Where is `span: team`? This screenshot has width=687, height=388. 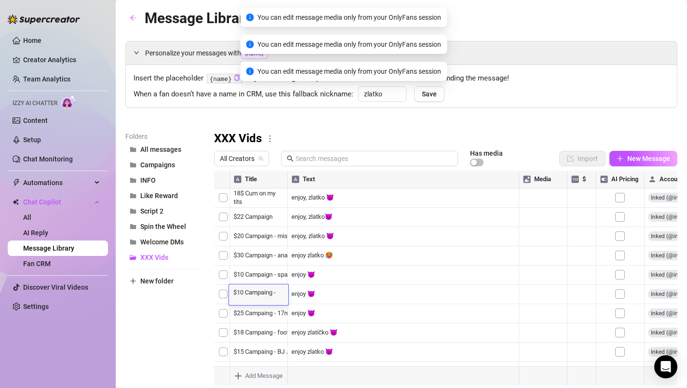 span: team is located at coordinates (261, 159).